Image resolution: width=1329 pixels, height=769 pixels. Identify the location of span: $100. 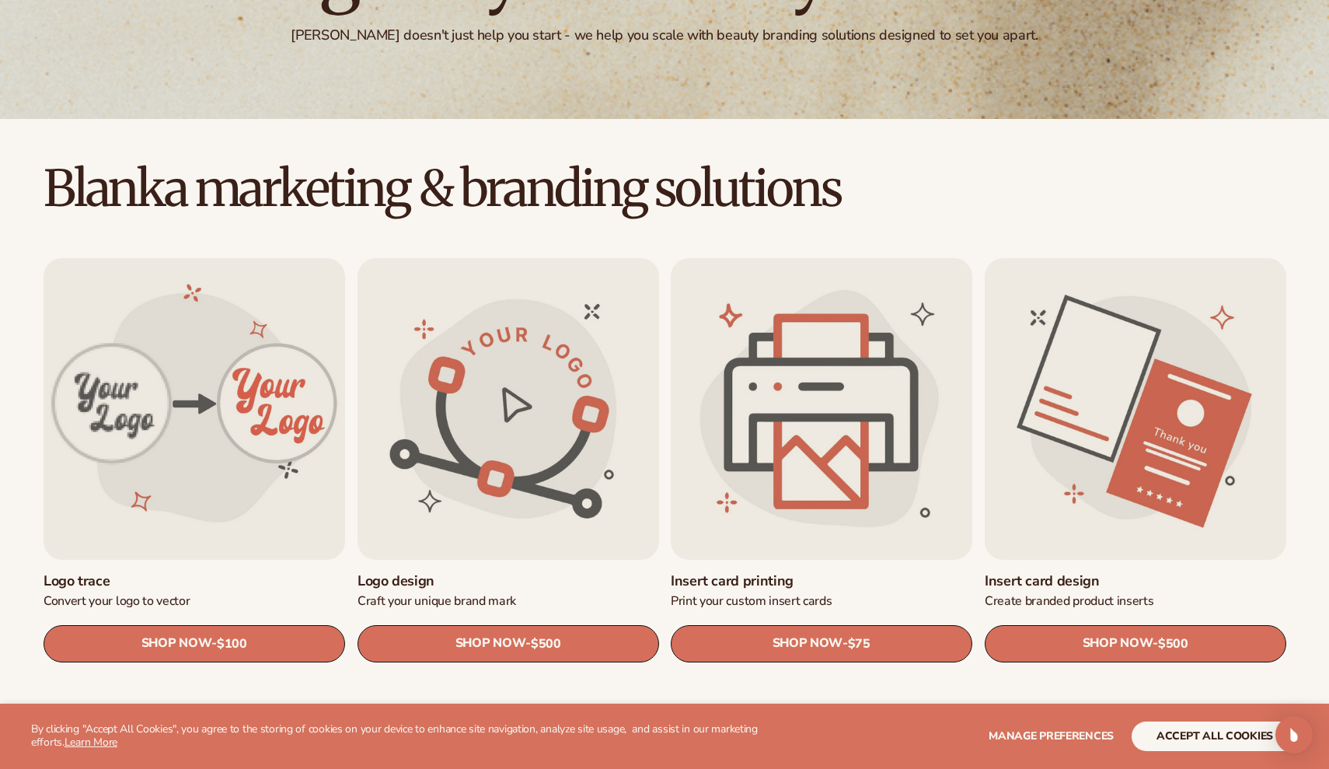
(232, 644).